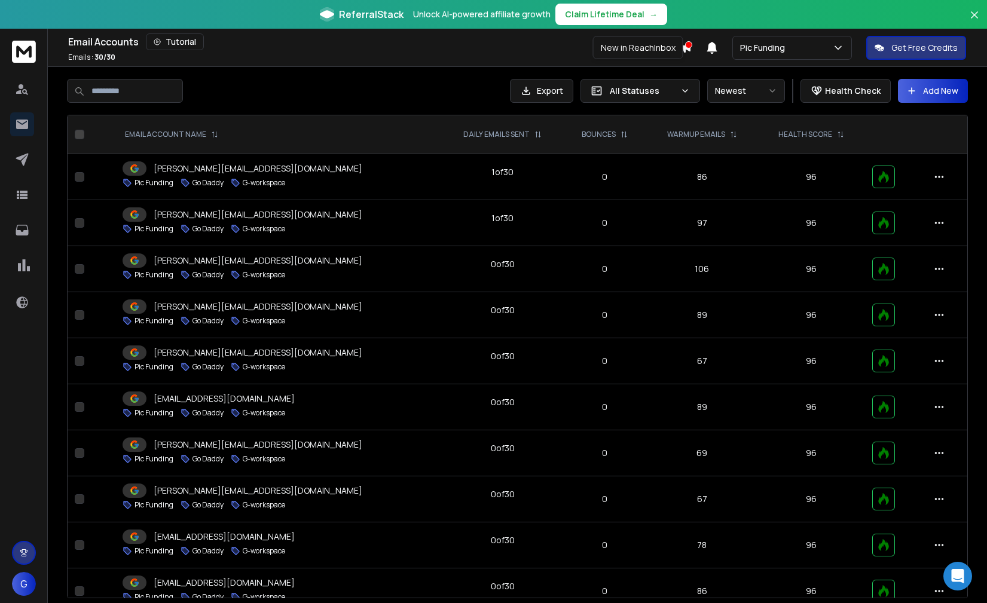 The image size is (987, 603). What do you see at coordinates (975, 22) in the screenshot?
I see `button: Close banner` at bounding box center [975, 22].